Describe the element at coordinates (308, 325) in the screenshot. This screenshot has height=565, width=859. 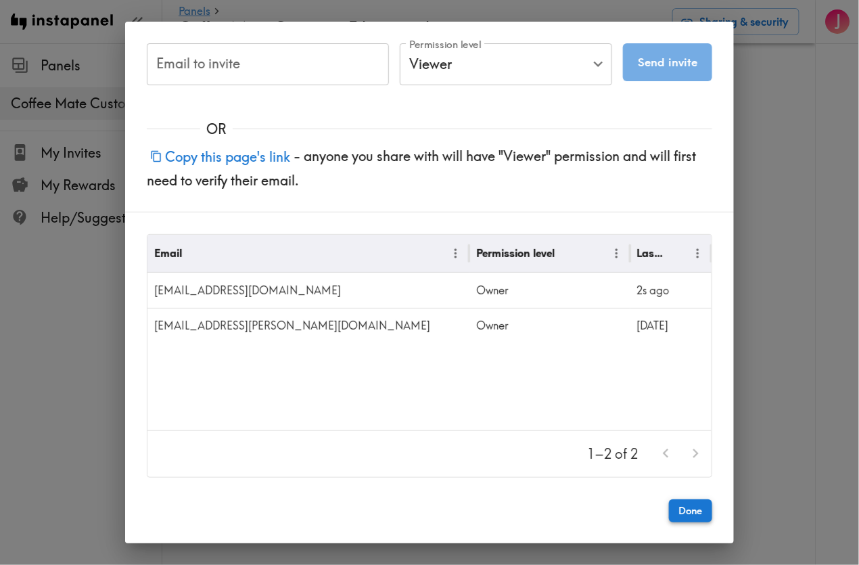
I see `div: max.roder@publicisna.com` at that location.